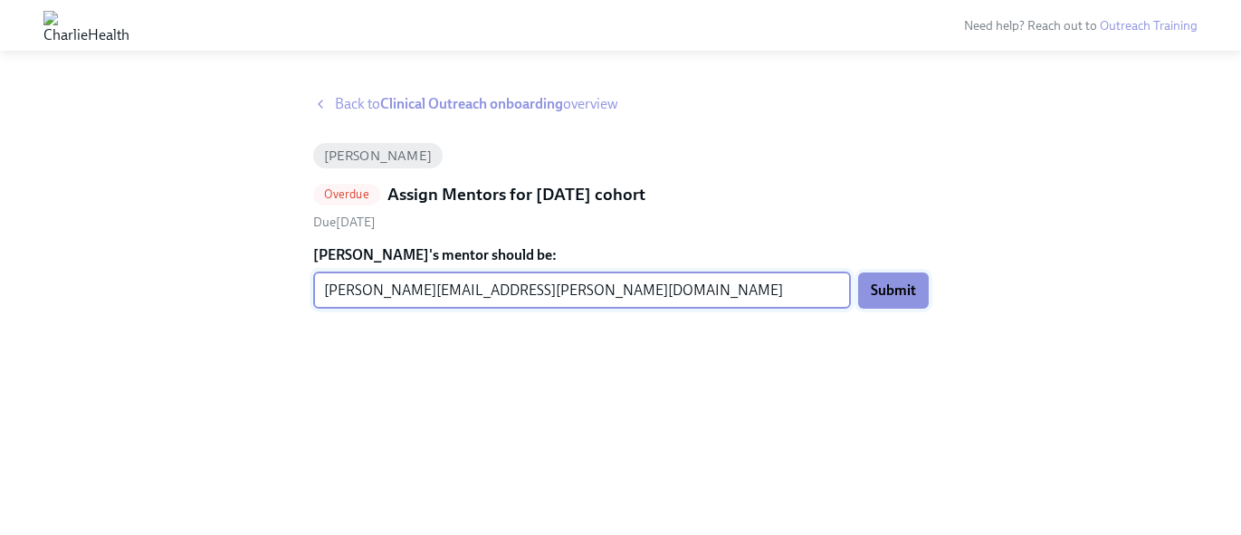 The width and height of the screenshot is (1241, 535). Describe the element at coordinates (344, 222) in the screenshot. I see `span: Saturday, August 16th 2025, 9:00 am` at that location.